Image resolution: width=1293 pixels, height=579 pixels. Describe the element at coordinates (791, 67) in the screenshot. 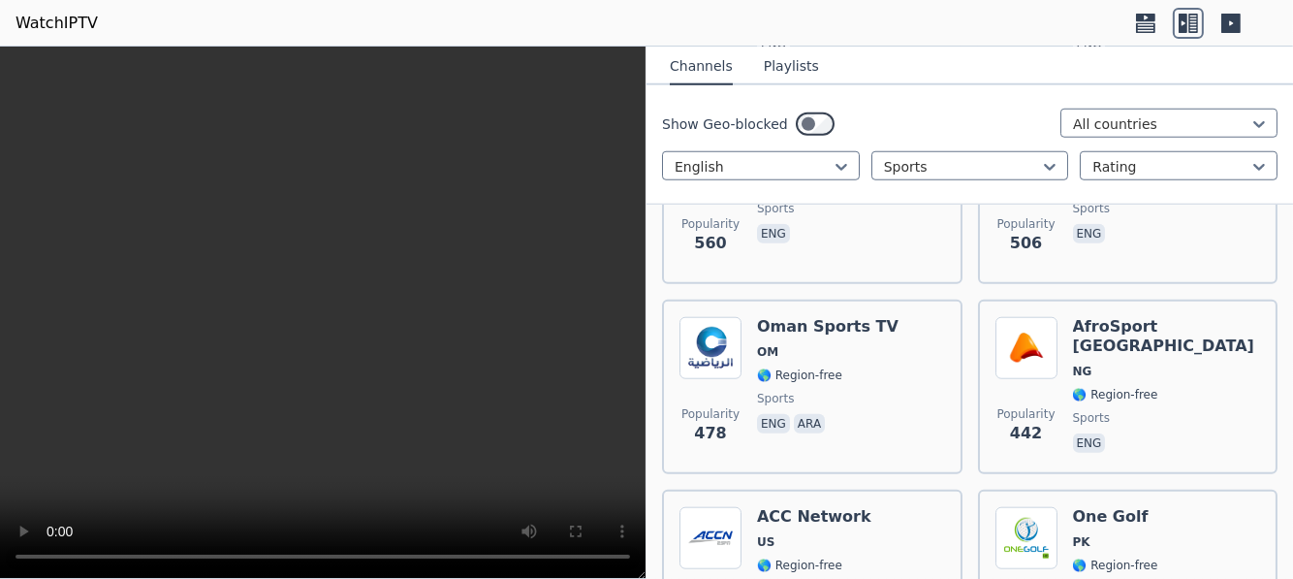

I see `button: Playlists` at that location.